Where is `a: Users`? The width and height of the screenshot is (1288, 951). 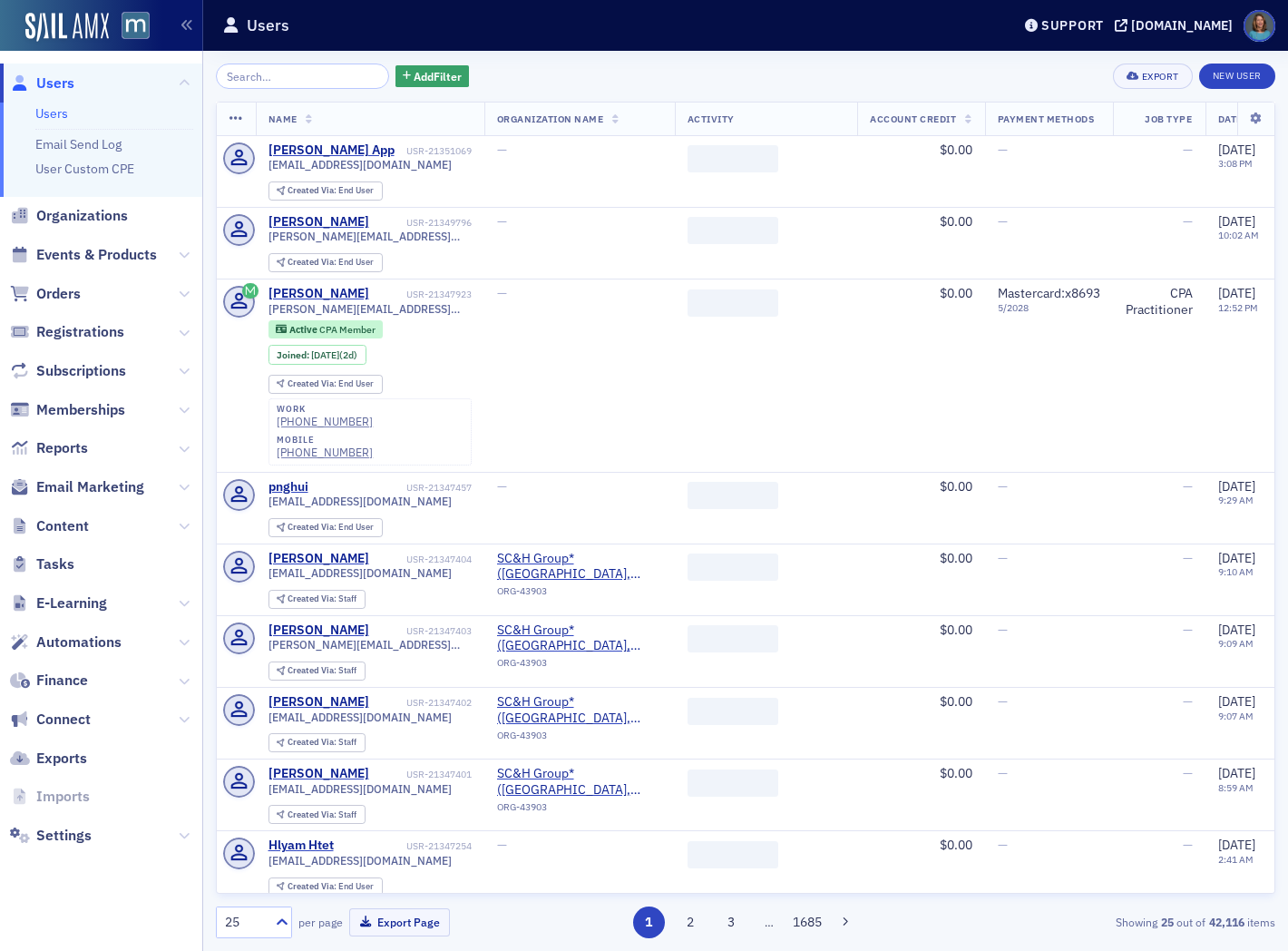 a: Users is located at coordinates (42, 83).